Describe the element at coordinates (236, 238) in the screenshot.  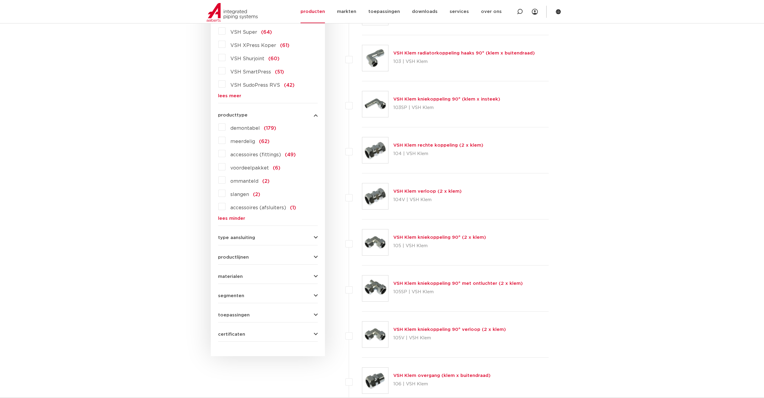
I see `span: type aansluiting` at that location.